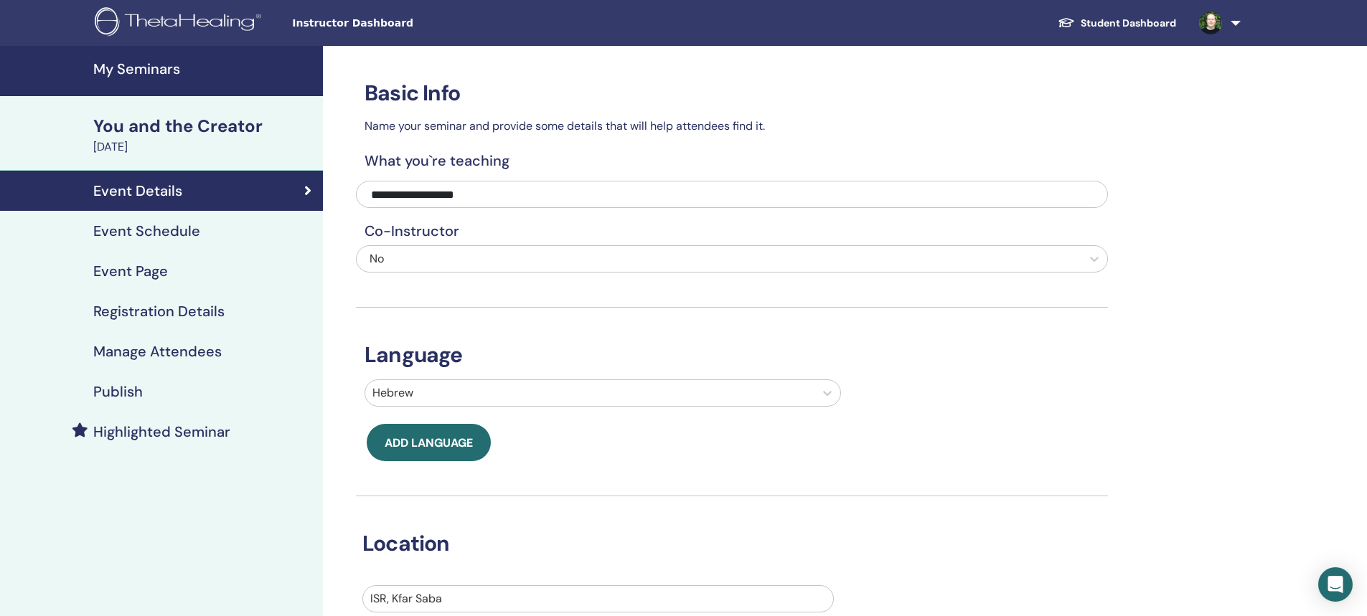 Image resolution: width=1367 pixels, height=616 pixels. What do you see at coordinates (1211, 23) in the screenshot?
I see `img: default.jpg` at bounding box center [1211, 23].